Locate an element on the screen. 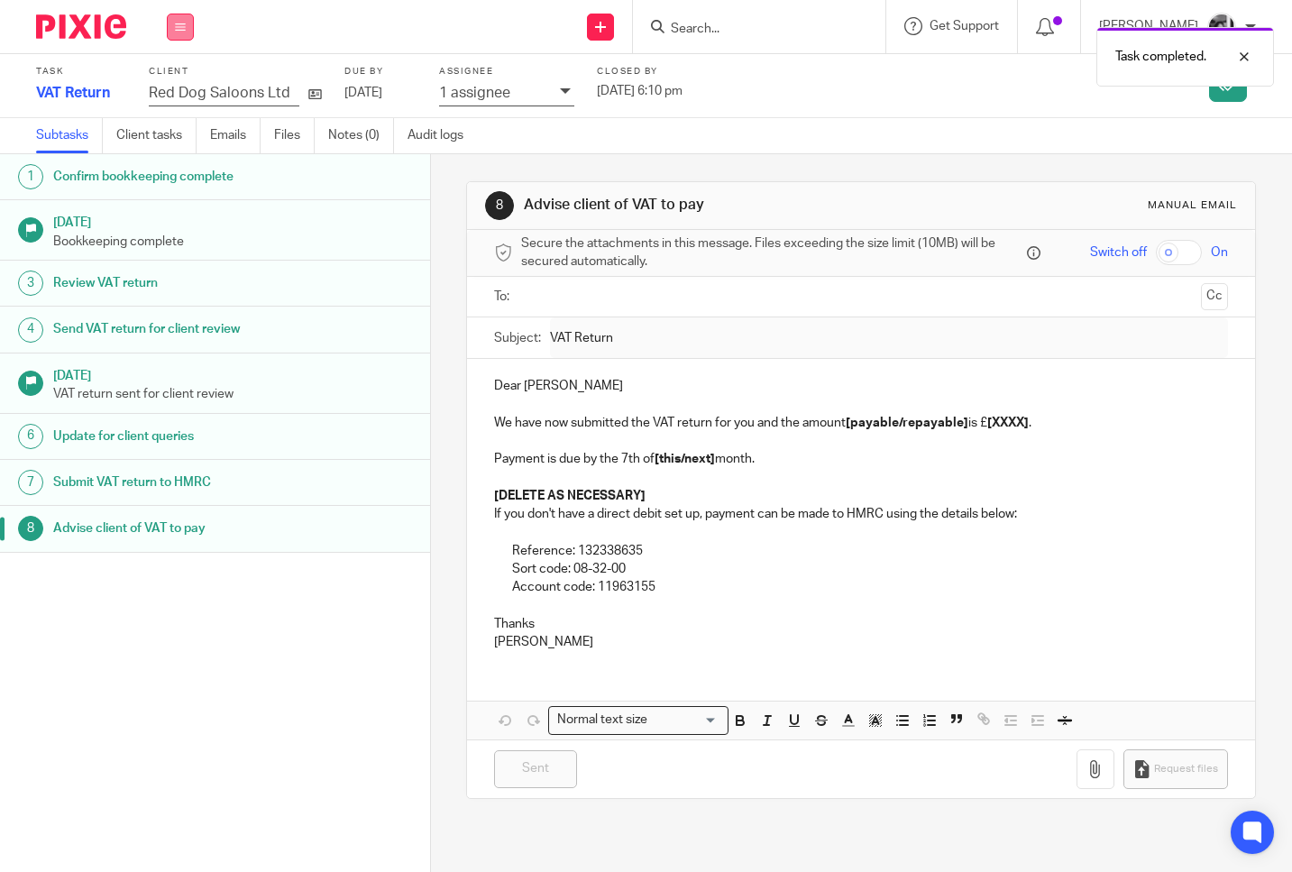 This screenshot has width=1292, height=872. p: VAT Return is located at coordinates (81, 93).